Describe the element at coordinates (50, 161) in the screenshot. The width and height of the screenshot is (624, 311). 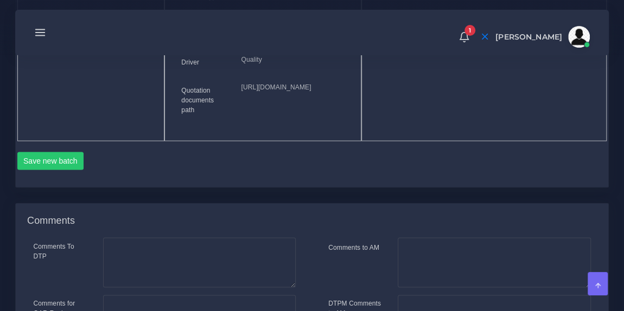
I see `button: Save new batch` at that location.